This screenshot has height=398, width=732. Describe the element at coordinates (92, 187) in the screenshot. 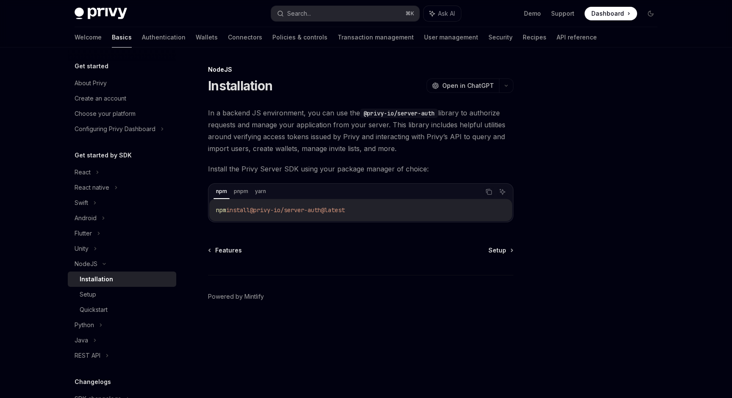

I see `div: React native` at that location.